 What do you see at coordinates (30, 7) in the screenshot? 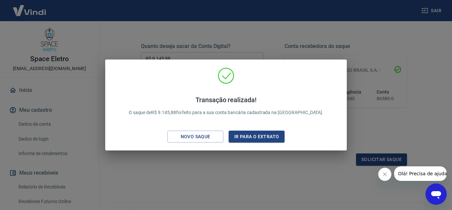
I see `span: Olá! Precisa de ajuda?` at bounding box center [30, 7].